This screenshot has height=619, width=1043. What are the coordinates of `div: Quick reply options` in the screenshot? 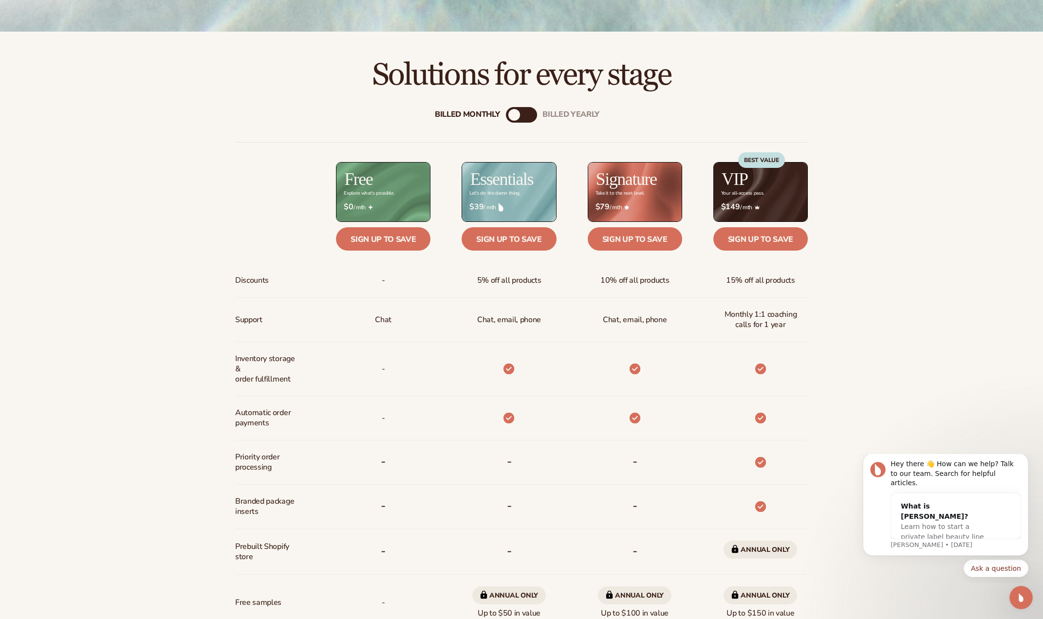 It's located at (97, 114).